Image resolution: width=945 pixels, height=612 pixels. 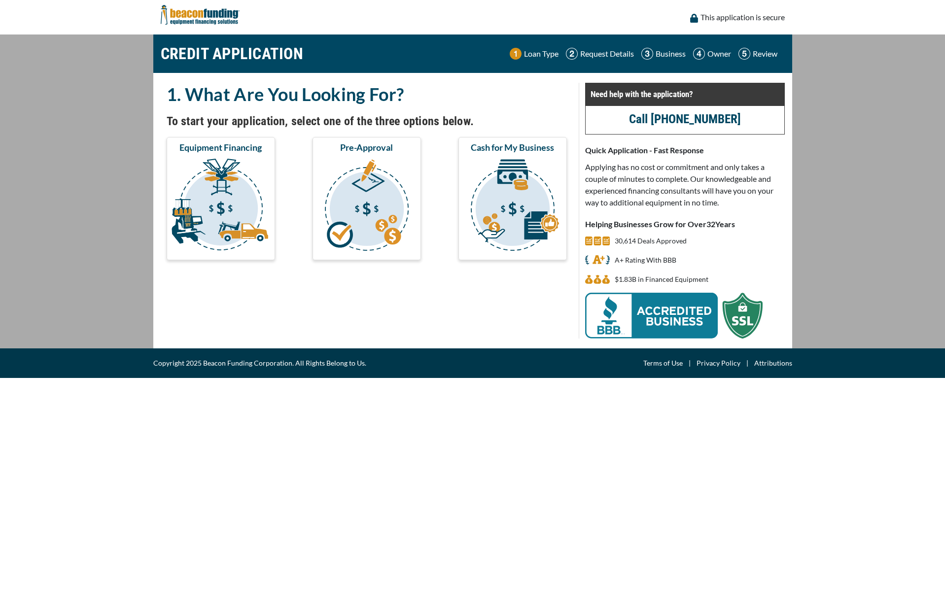 What do you see at coordinates (773, 363) in the screenshot?
I see `a: Attributions` at bounding box center [773, 363].